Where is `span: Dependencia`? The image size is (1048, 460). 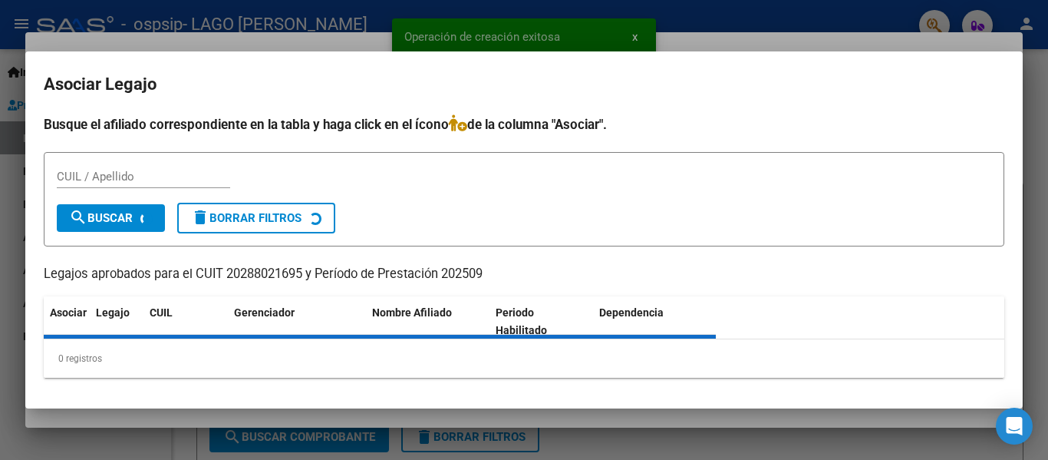 span: Dependencia is located at coordinates (631, 312).